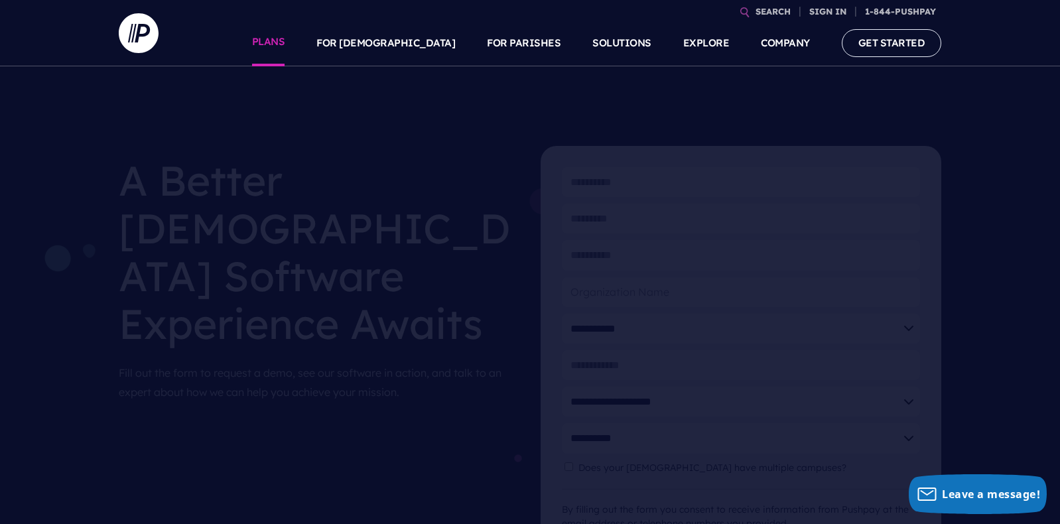 The width and height of the screenshot is (1060, 524). What do you see at coordinates (786, 43) in the screenshot?
I see `a: COMPANY` at bounding box center [786, 43].